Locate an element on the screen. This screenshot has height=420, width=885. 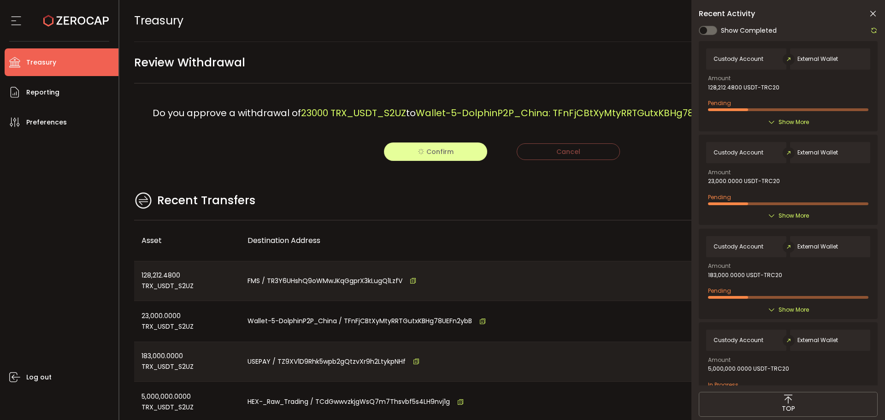
span: Wallet-5-DolphinP2P_China / TFnFjCBtXyMtyRRTGutxKBHg78UEFn2ybB is located at coordinates (359, 321).